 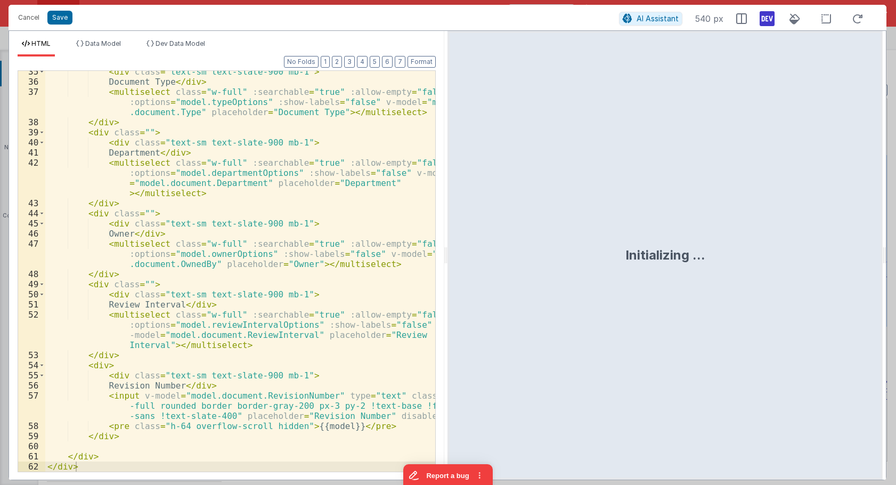 What do you see at coordinates (31, 405) in the screenshot?
I see `div: 57` at bounding box center [31, 405].